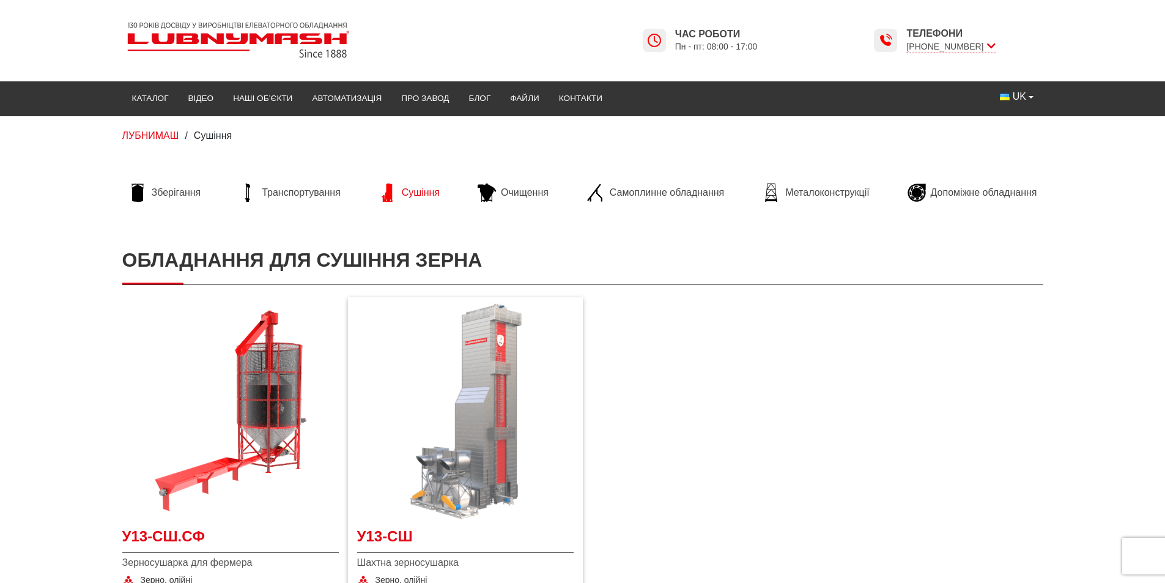 The width and height of the screenshot is (1165, 583). Describe the element at coordinates (176, 193) in the screenshot. I see `span: Зберігання` at that location.